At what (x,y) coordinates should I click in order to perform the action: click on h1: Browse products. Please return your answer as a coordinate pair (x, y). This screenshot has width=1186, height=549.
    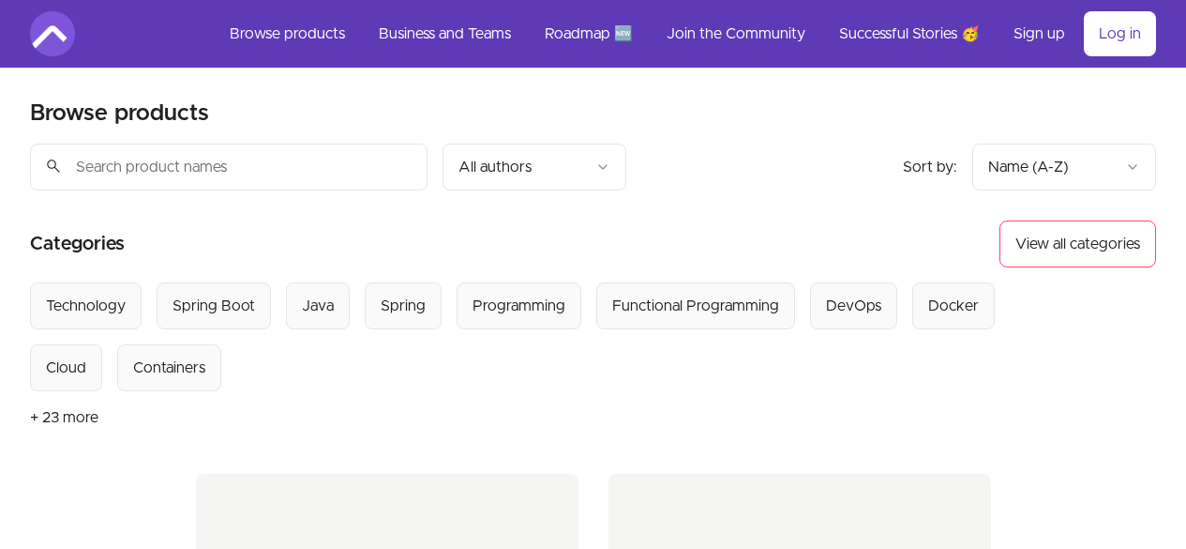
    Looking at the image, I should click on (119, 113).